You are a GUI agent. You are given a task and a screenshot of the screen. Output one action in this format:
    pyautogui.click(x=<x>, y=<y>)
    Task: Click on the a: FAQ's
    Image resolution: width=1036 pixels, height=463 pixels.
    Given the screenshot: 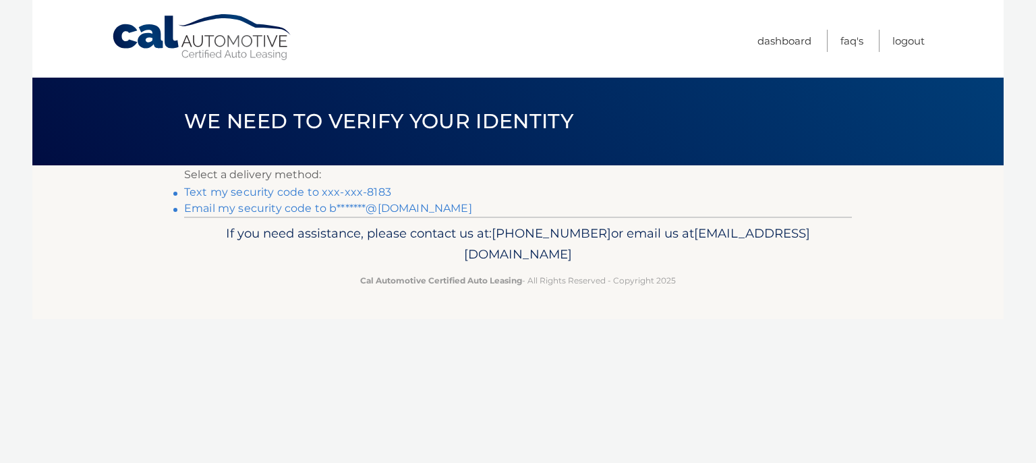 What is the action you would take?
    pyautogui.click(x=852, y=40)
    